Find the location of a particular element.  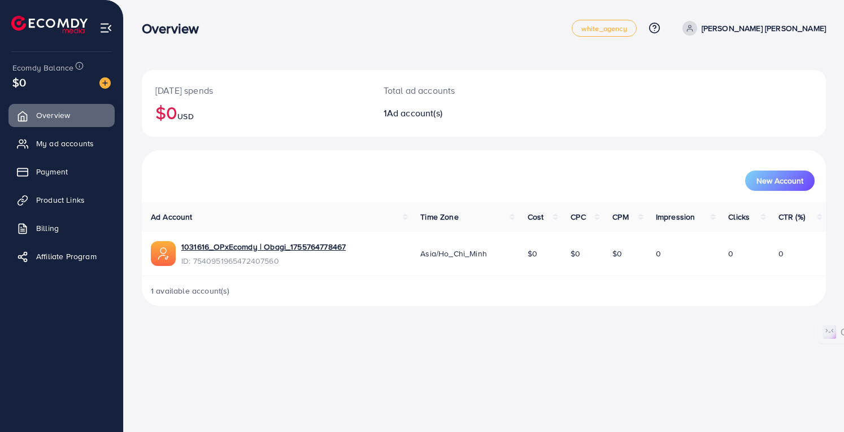

h3: Overview is located at coordinates (175, 28).